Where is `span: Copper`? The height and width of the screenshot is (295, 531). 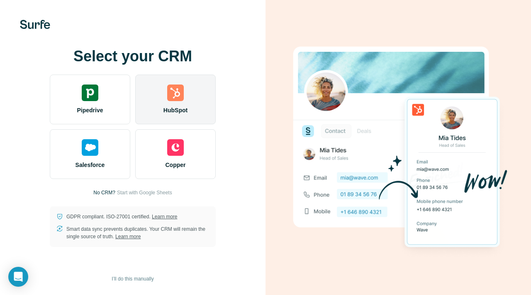
span: Copper is located at coordinates (175, 165).